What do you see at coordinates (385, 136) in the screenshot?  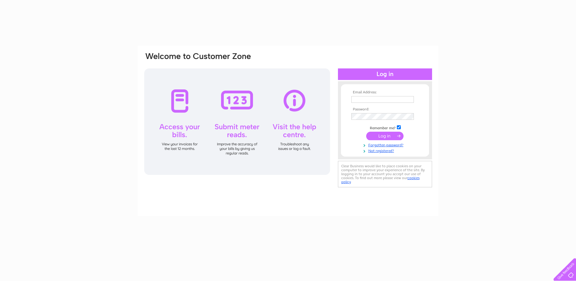 I see `input: Submit` at bounding box center [385, 136].